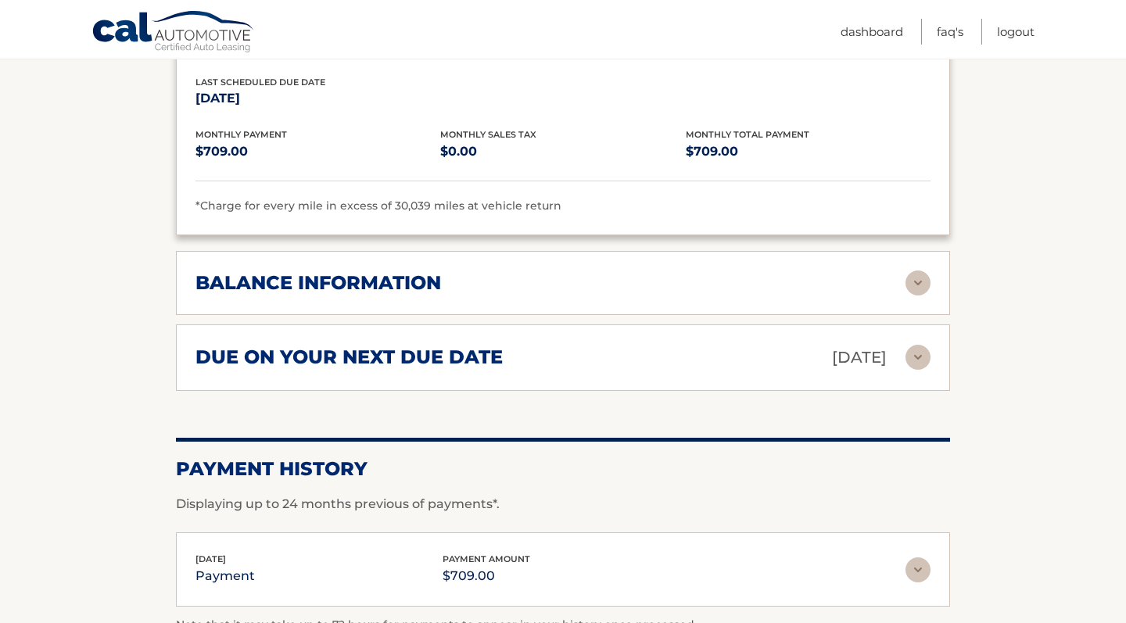 This screenshot has height=623, width=1126. I want to click on span: Monthly Total Payment, so click(747, 134).